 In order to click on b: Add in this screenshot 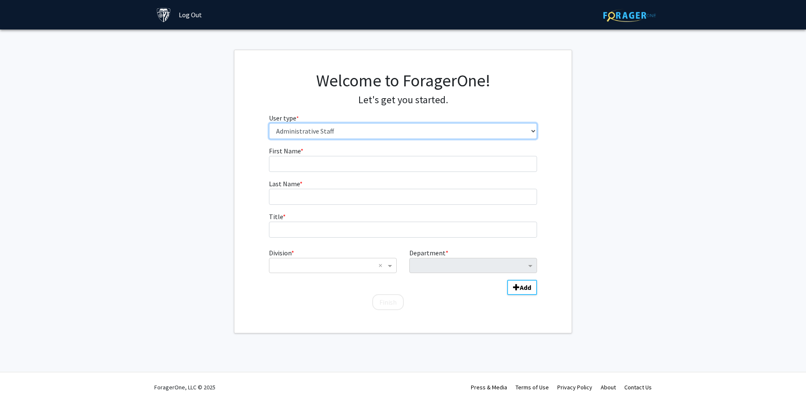, I will do `click(525, 287)`.